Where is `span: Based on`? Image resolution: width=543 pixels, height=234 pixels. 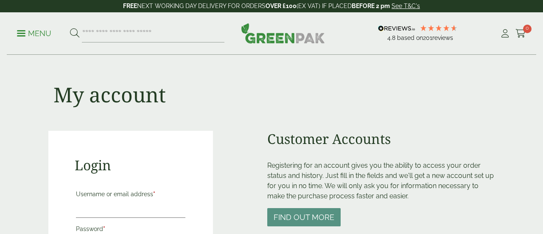
span: Based on is located at coordinates (410, 38).